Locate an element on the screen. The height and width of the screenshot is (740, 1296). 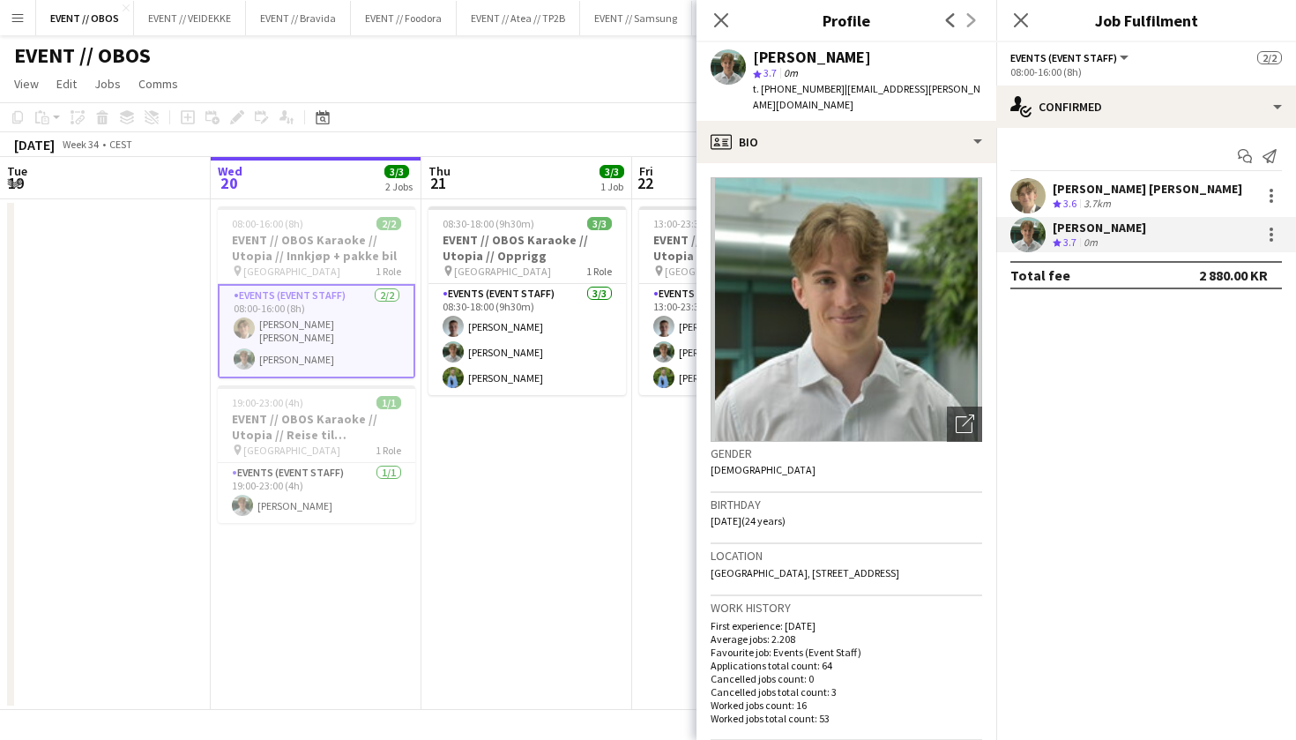
h3: Location is located at coordinates (847, 556).